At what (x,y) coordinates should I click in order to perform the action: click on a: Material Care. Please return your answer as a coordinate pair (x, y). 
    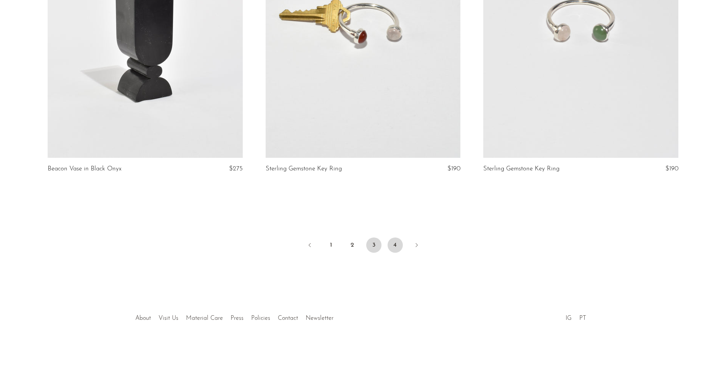
    Looking at the image, I should click on (204, 318).